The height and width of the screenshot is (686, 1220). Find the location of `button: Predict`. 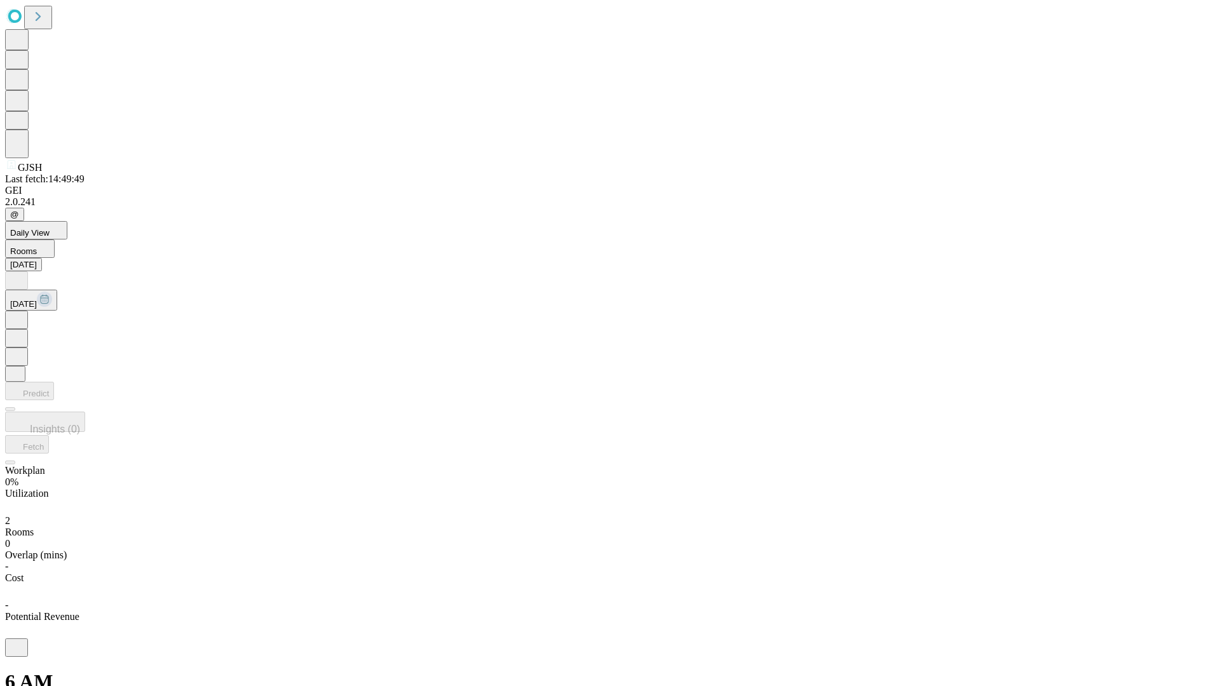

button: Predict is located at coordinates (29, 391).